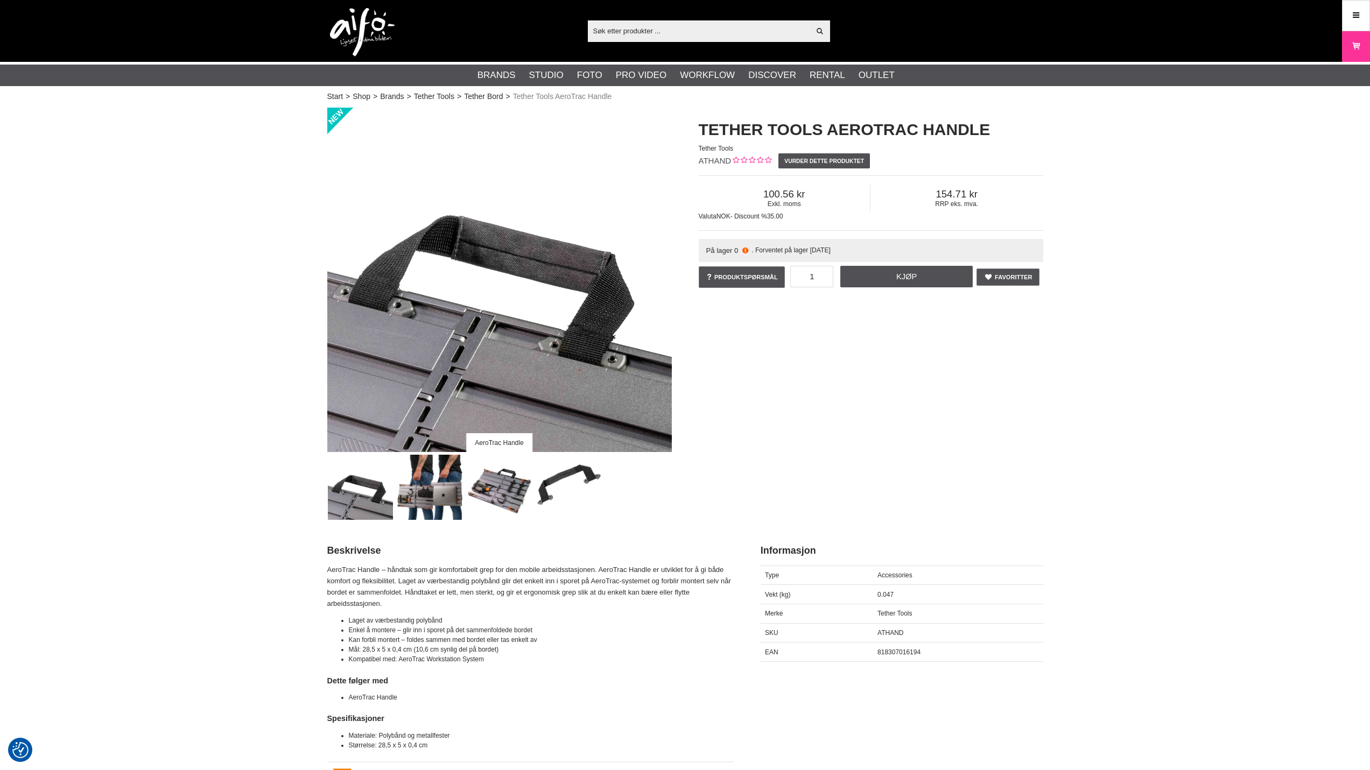 This screenshot has height=770, width=1370. Describe the element at coordinates (699, 31) in the screenshot. I see `input: Søk etter produkter ...` at that location.